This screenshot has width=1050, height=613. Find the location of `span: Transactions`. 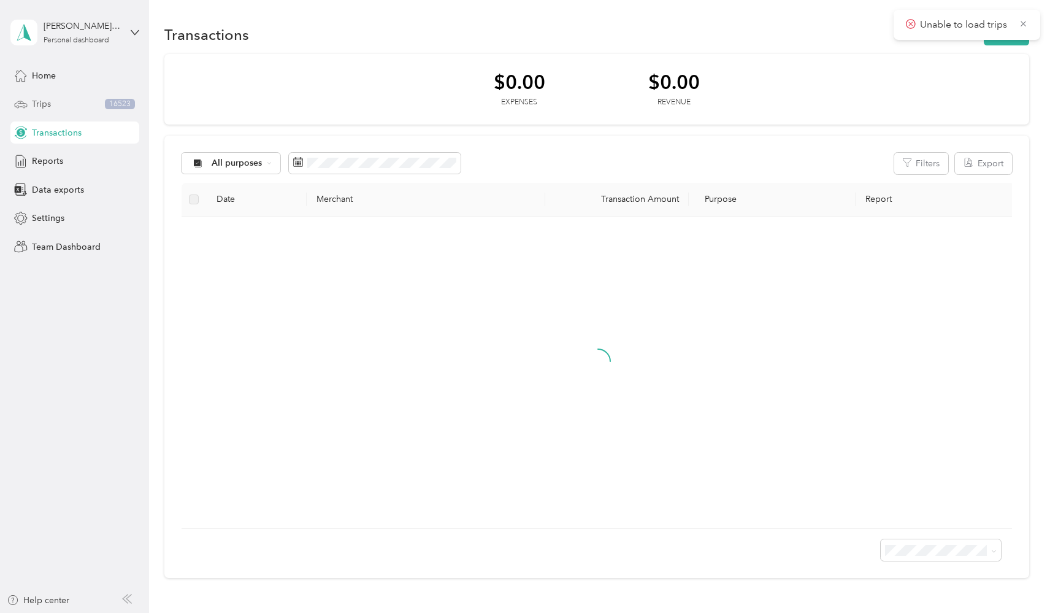

span: Transactions is located at coordinates (56, 133).